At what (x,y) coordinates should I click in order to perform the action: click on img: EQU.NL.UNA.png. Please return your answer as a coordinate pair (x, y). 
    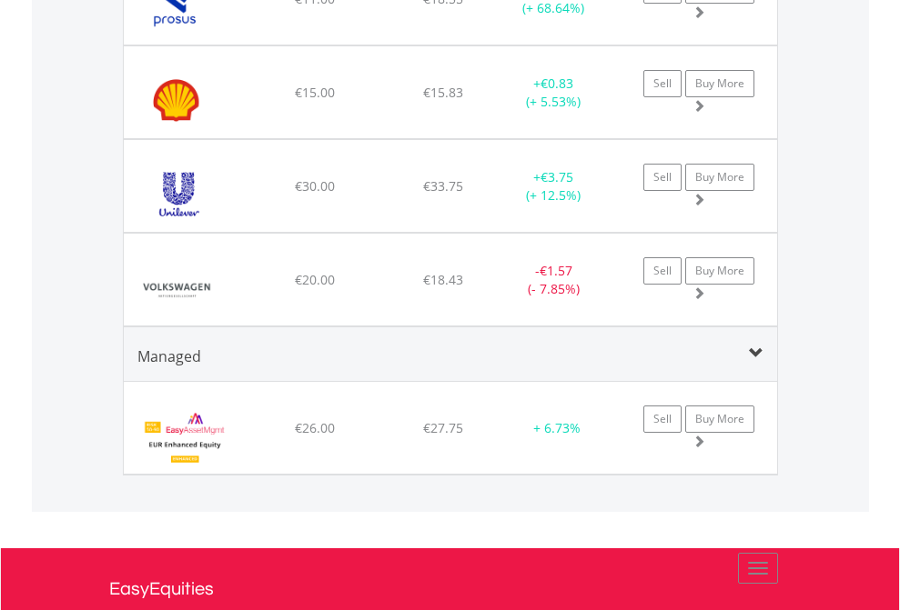
    Looking at the image, I should click on (178, 195).